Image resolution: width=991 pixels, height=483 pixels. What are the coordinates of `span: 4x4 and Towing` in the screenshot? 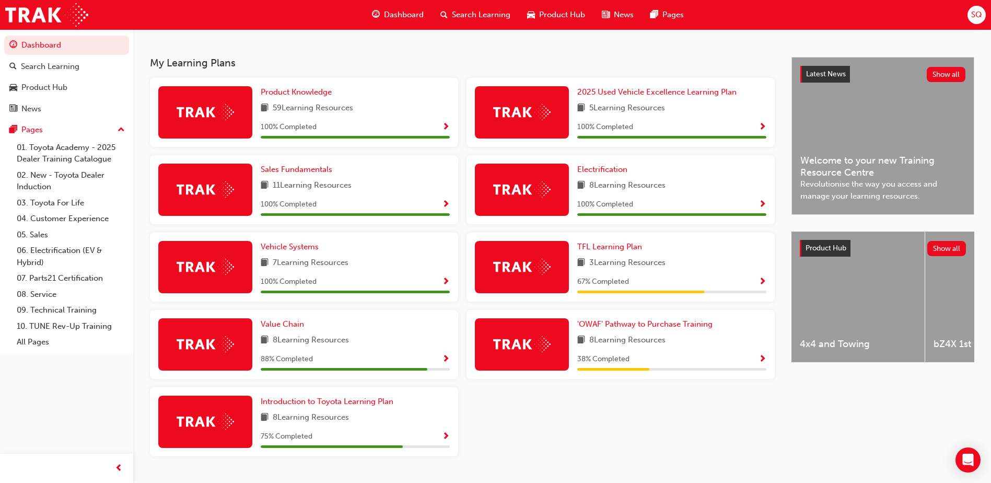 It's located at (858, 344).